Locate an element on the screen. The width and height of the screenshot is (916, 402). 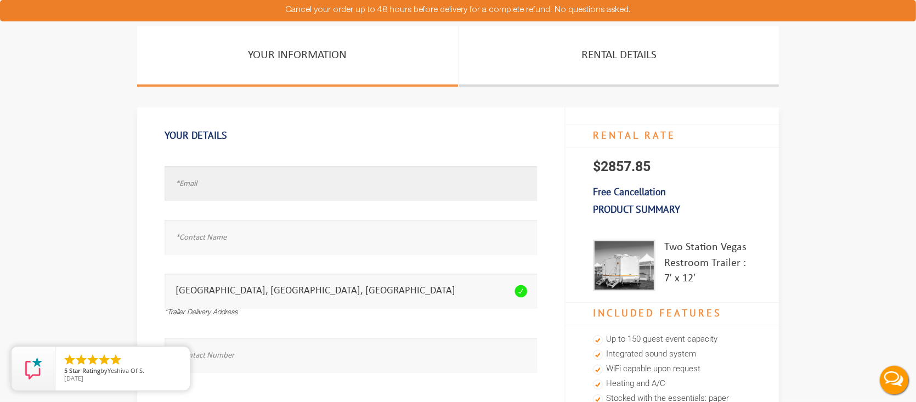
img: Review Rating is located at coordinates (33, 369).